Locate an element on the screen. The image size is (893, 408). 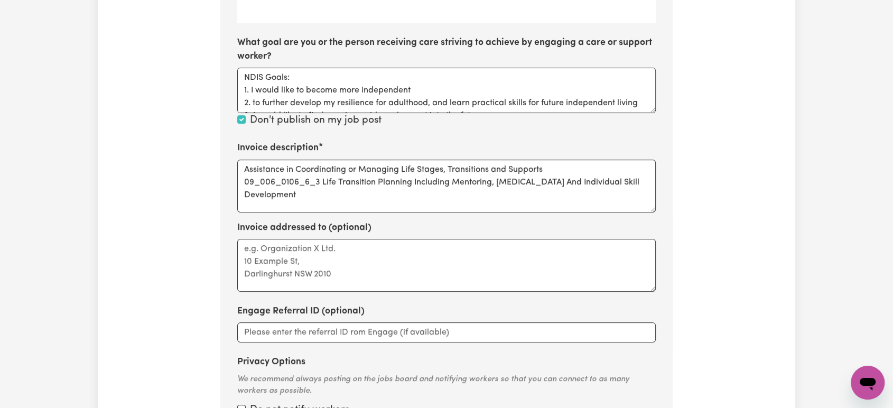
label: Privacy Options is located at coordinates (271, 362).